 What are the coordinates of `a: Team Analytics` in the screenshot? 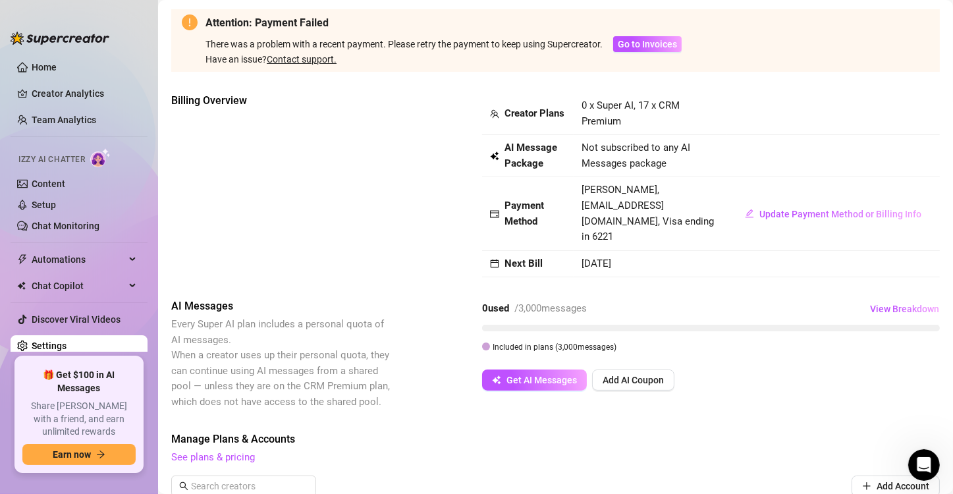 It's located at (64, 120).